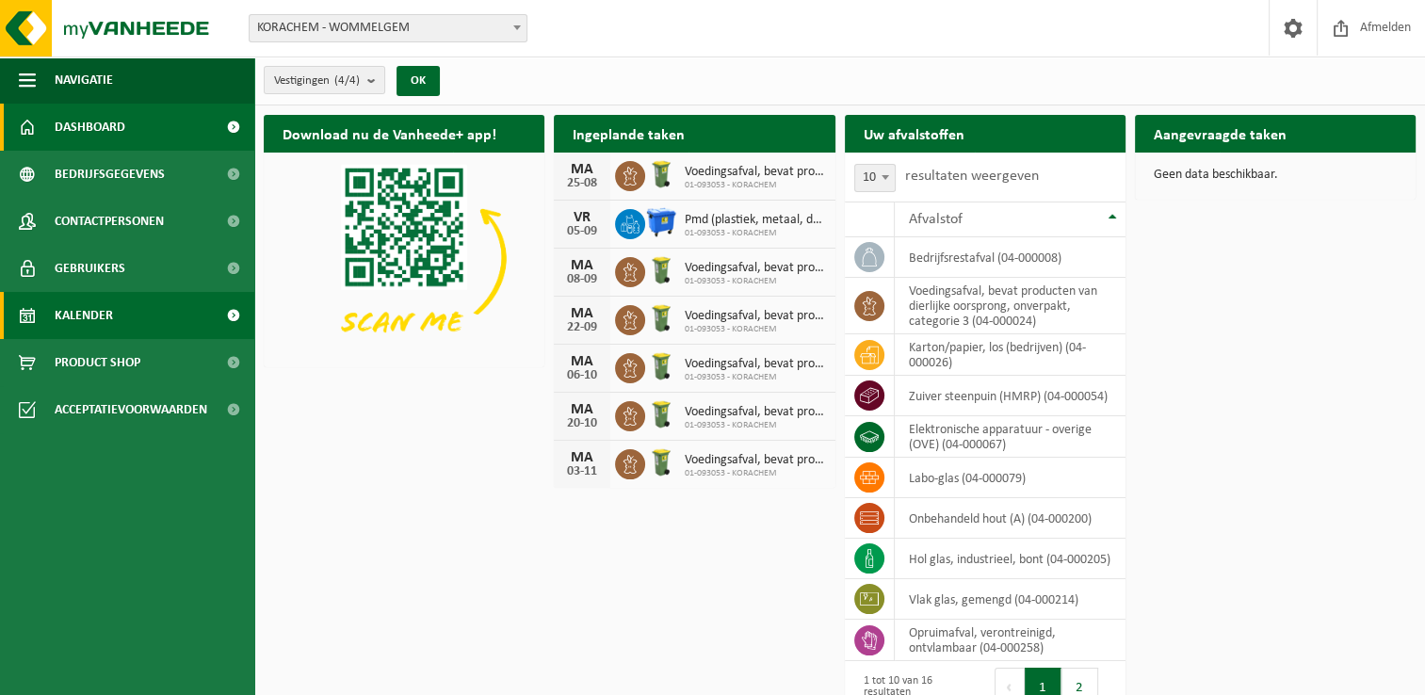 The image size is (1425, 695). I want to click on div: 05-09, so click(582, 232).